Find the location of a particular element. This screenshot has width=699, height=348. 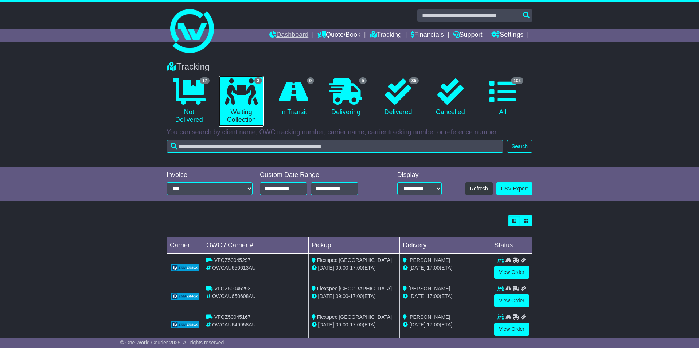

td: Carrier is located at coordinates (185, 245).